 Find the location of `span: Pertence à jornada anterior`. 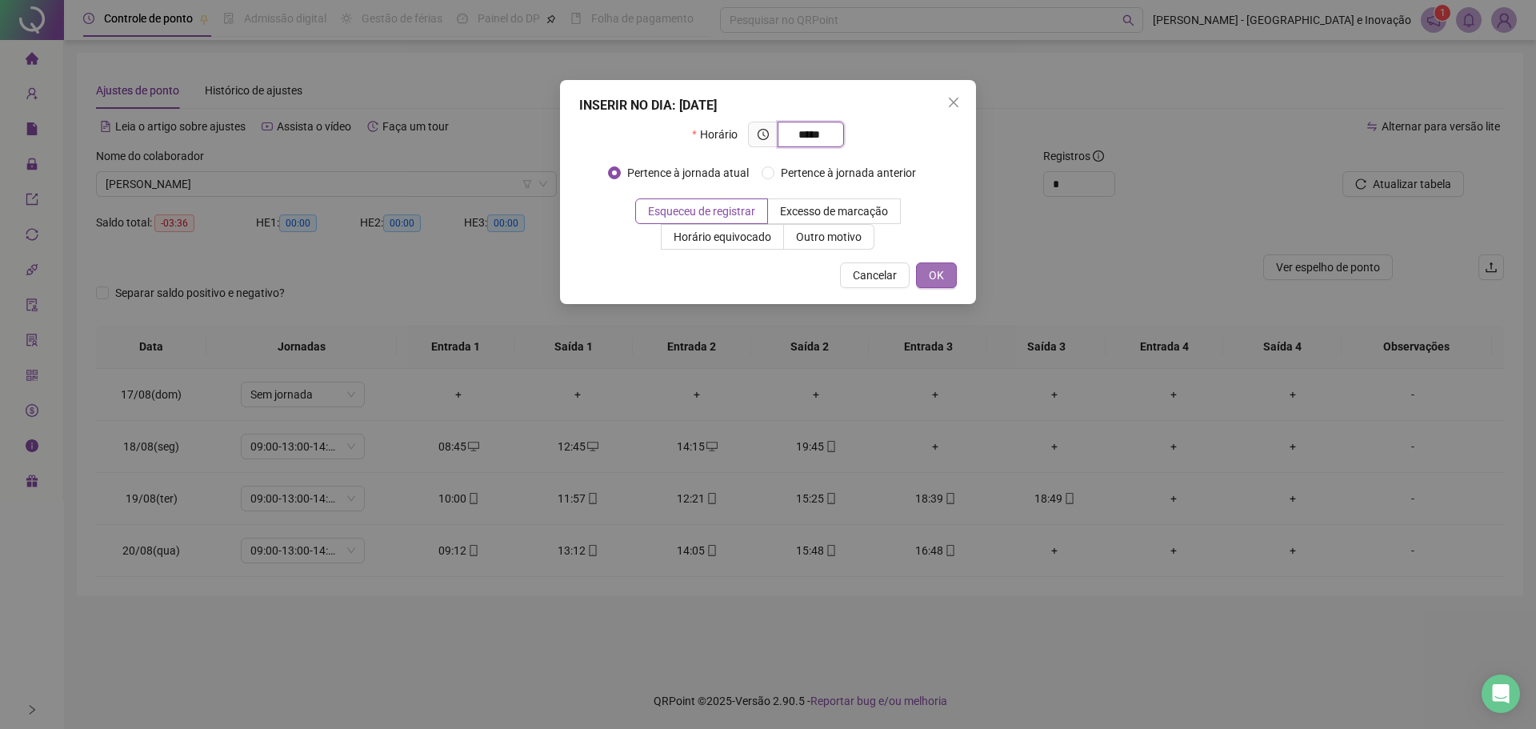

span: Pertence à jornada anterior is located at coordinates (848, 173).